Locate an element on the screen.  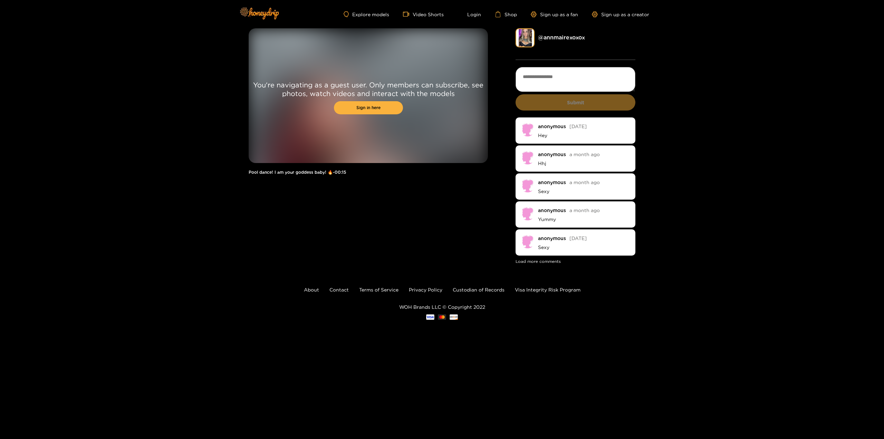
button: Submit is located at coordinates (575, 102).